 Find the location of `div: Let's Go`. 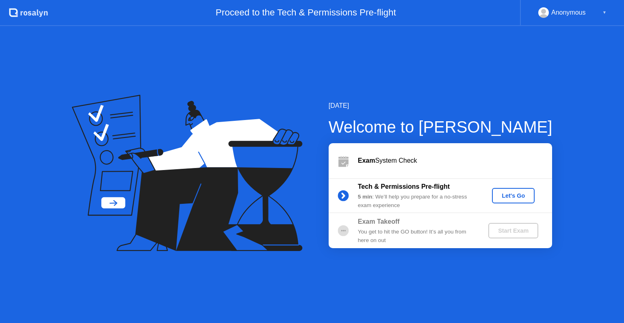

div: Let's Go is located at coordinates (513, 195).